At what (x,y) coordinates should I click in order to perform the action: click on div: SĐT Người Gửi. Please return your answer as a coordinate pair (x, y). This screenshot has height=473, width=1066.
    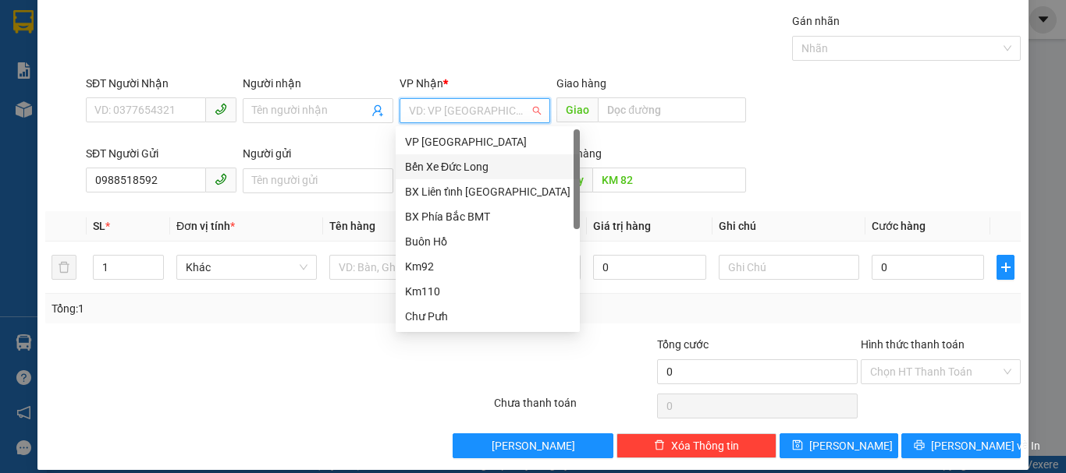
    Looking at the image, I should click on (161, 154).